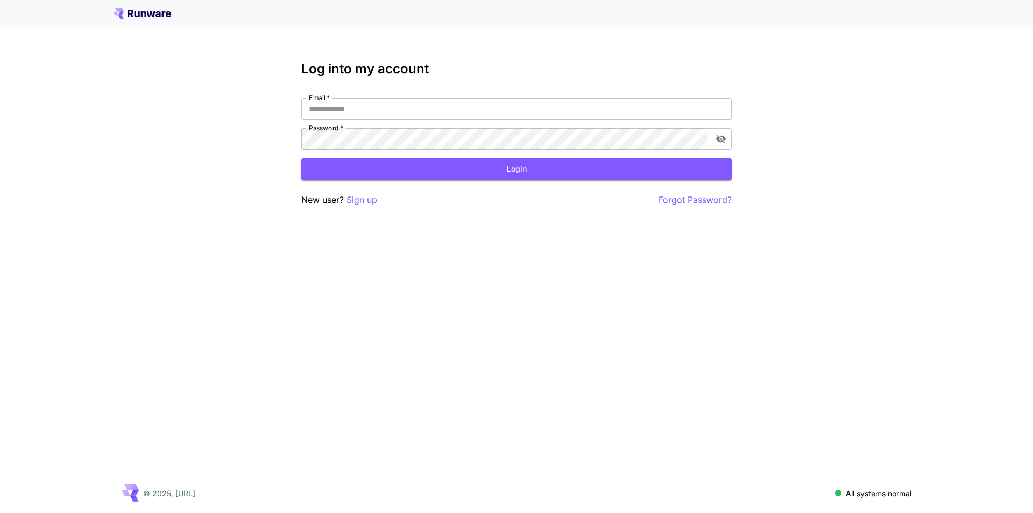  What do you see at coordinates (326, 128) in the screenshot?
I see `label: Password` at bounding box center [326, 128].